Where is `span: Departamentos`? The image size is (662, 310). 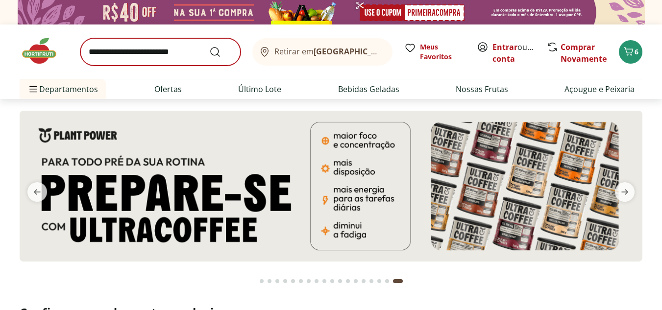 span: Departamentos is located at coordinates (63, 89).